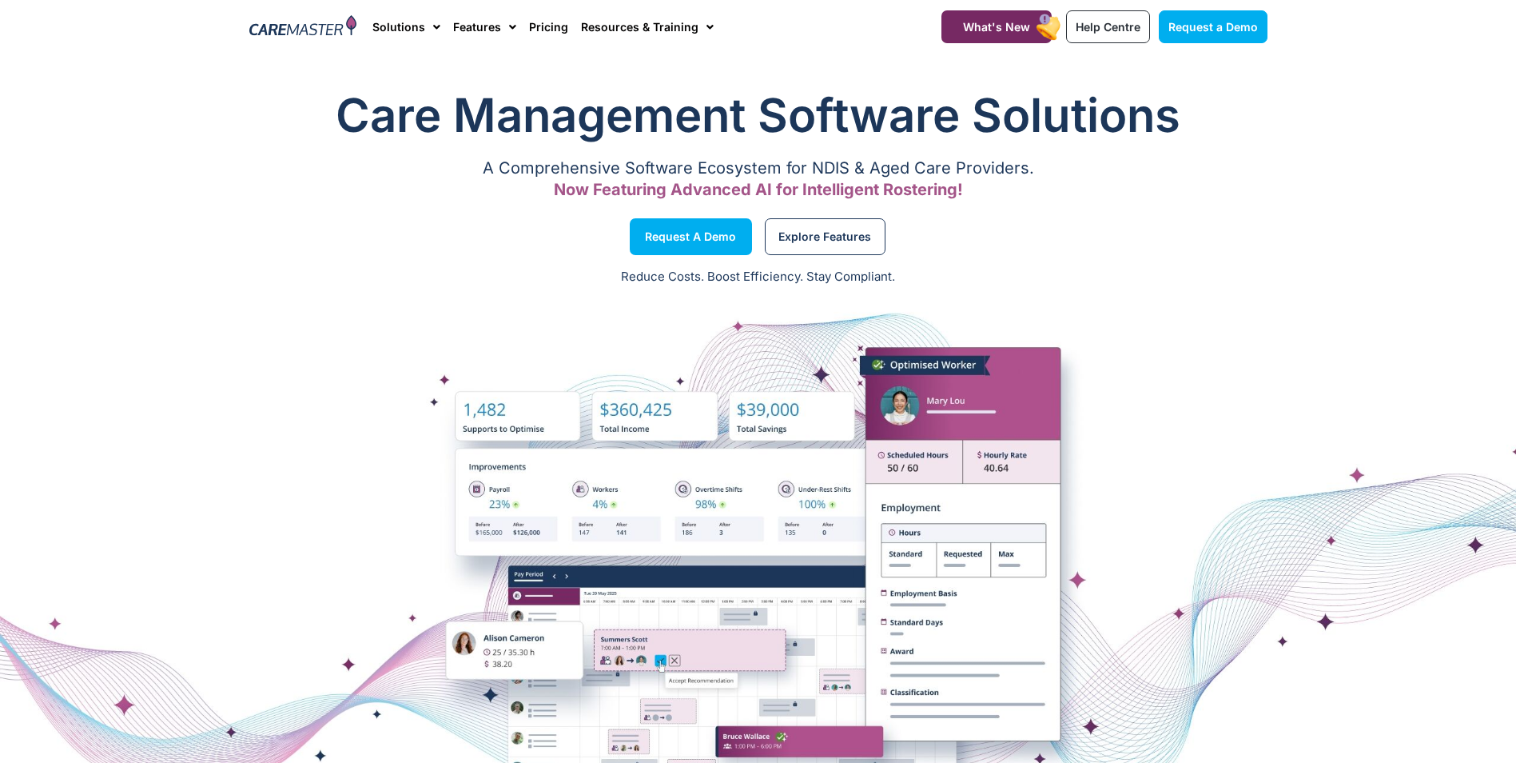 The width and height of the screenshot is (1516, 763). Describe the element at coordinates (759, 115) in the screenshot. I see `h1: Care Management Software Solutions` at that location.